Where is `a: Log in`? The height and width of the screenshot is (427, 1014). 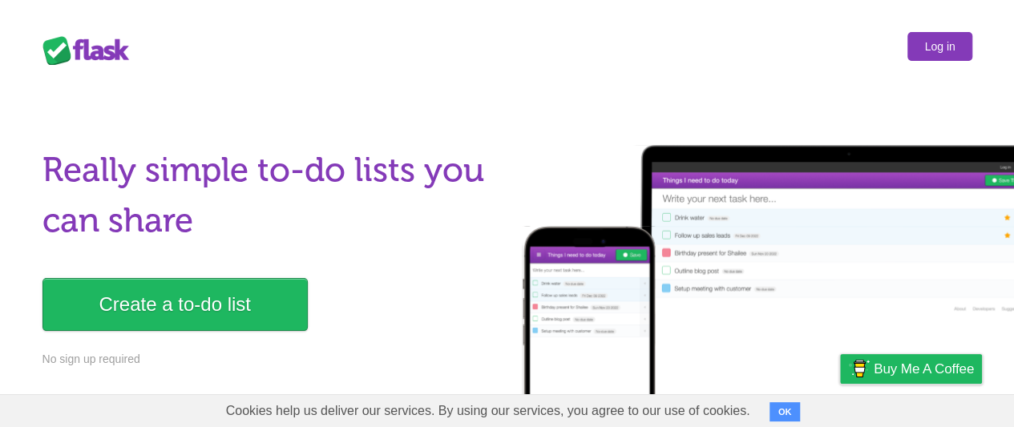
a: Log in is located at coordinates (939, 46).